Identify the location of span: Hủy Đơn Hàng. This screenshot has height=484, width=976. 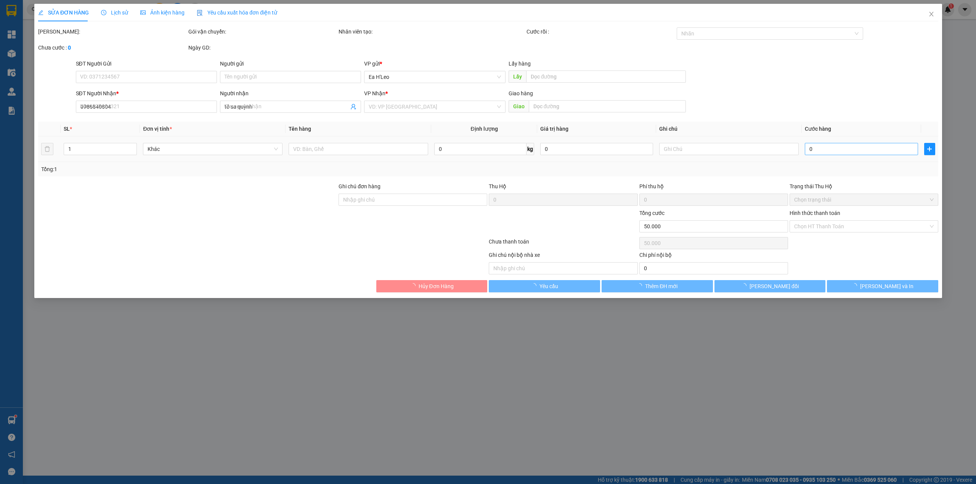
(436, 286).